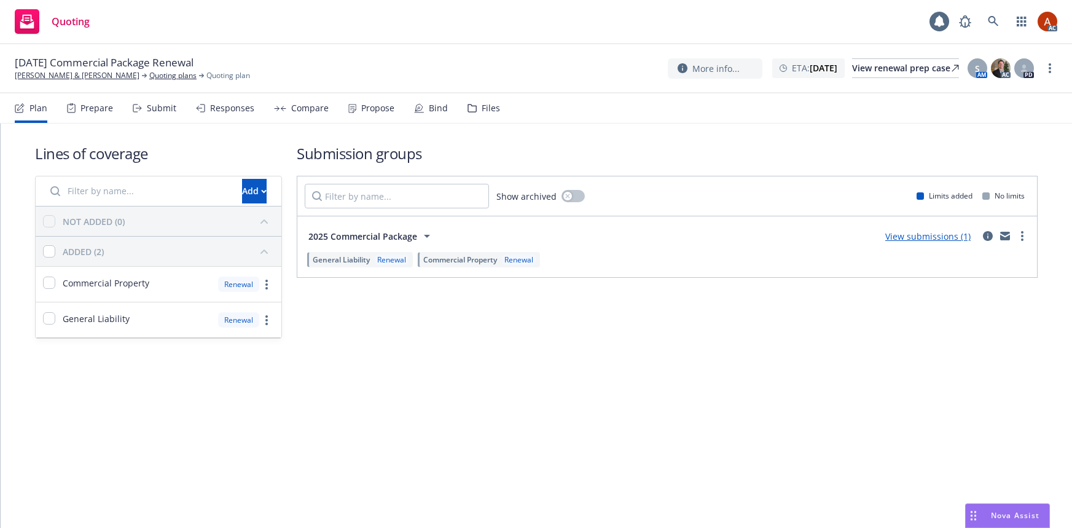  Describe the element at coordinates (83, 251) in the screenshot. I see `div: ADDED (2)` at that location.